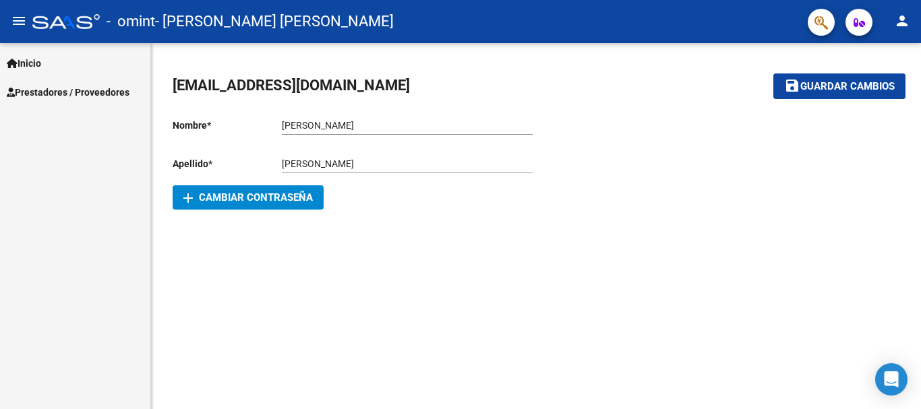 The width and height of the screenshot is (921, 409). Describe the element at coordinates (131, 22) in the screenshot. I see `span: - omint` at that location.